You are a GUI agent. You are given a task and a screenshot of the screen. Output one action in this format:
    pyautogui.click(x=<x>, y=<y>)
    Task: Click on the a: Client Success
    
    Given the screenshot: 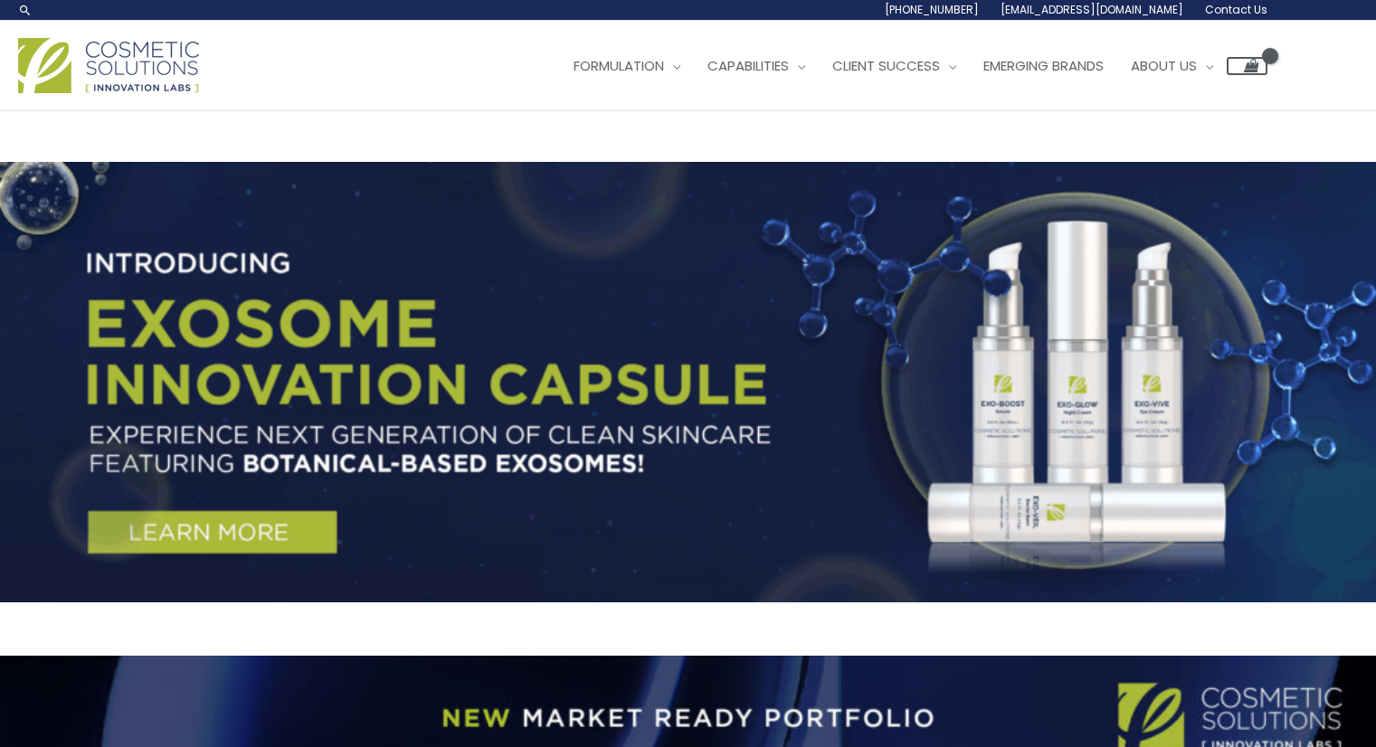 What is the action you would take?
    pyautogui.click(x=894, y=66)
    